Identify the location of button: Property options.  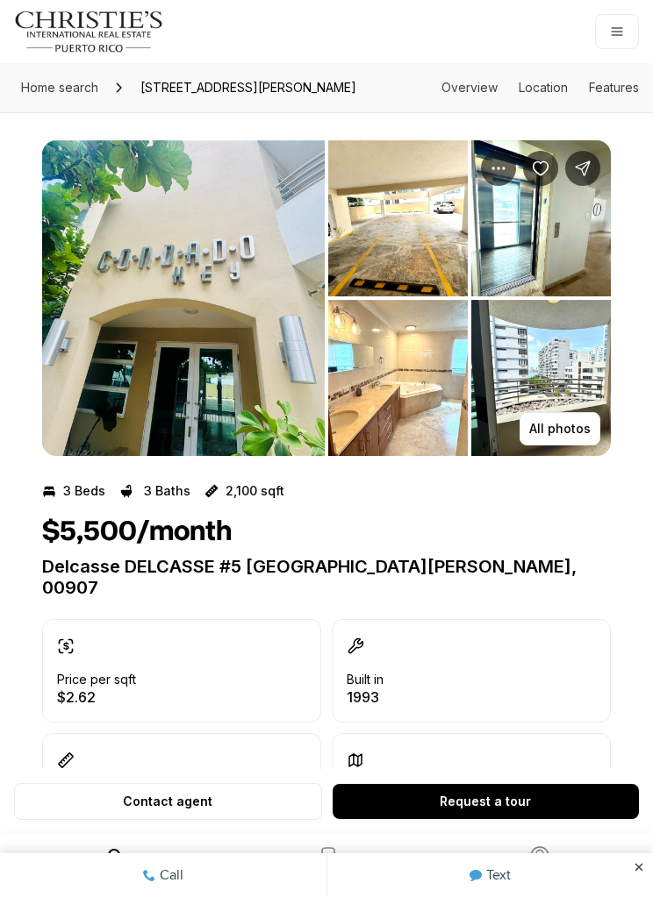
(498, 168).